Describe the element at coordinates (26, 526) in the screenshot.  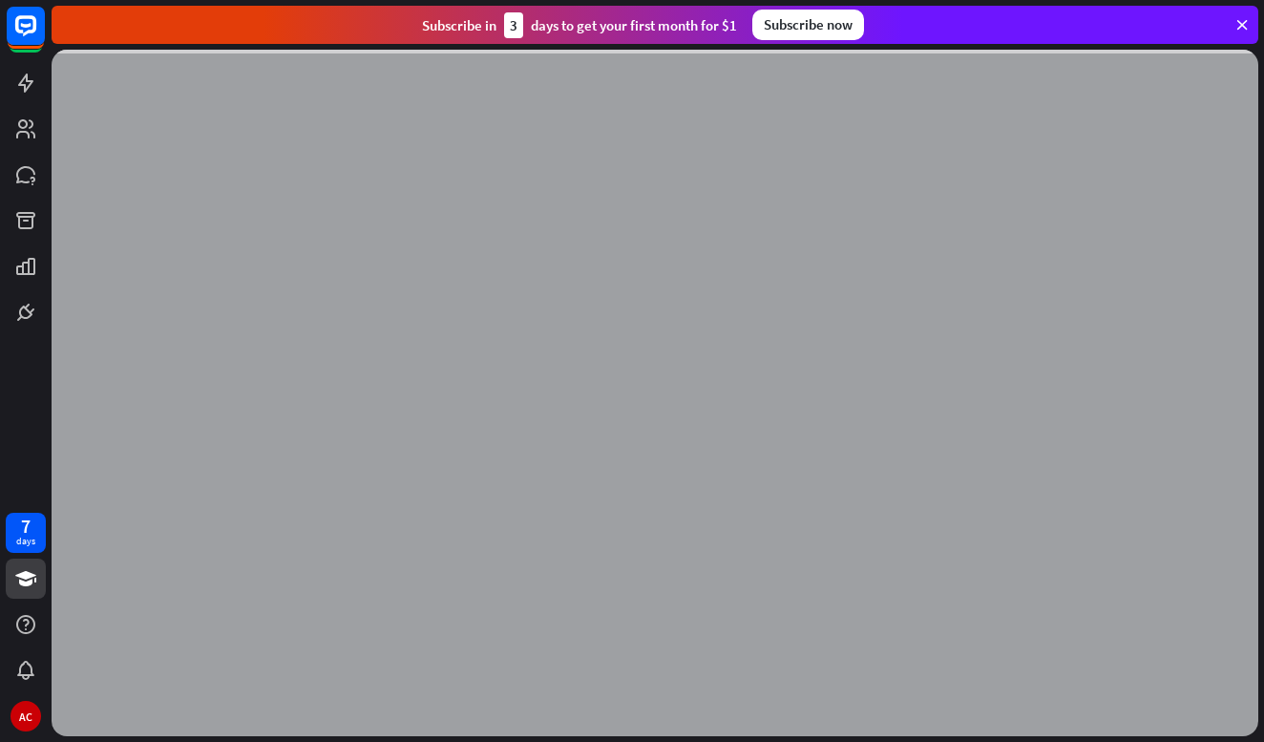
I see `div: 7` at that location.